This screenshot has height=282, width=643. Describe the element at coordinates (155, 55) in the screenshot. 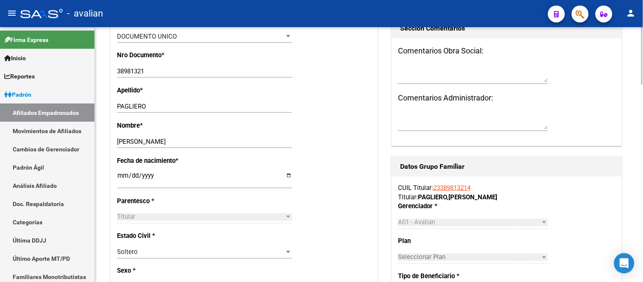

I see `p: Nro Documento` at that location.